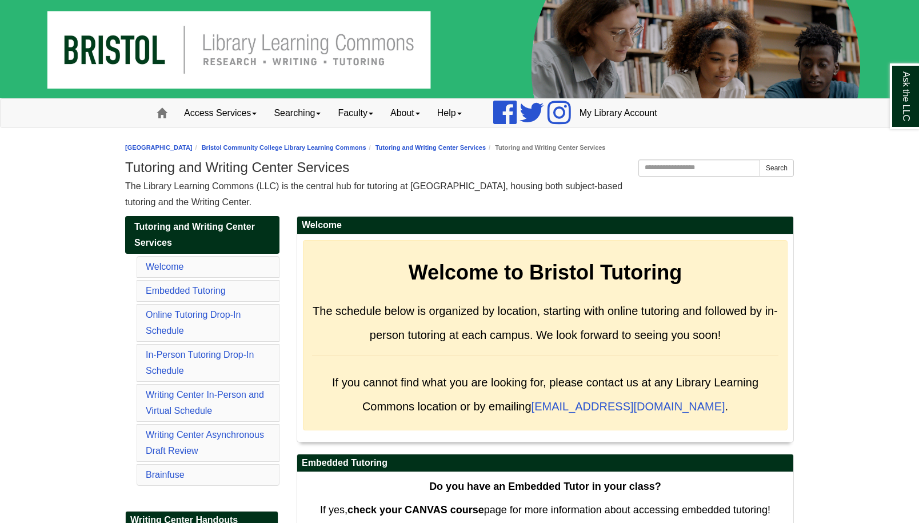 The image size is (919, 523). Describe the element at coordinates (545, 148) in the screenshot. I see `li: Tutoring and Writing Center Services` at that location.